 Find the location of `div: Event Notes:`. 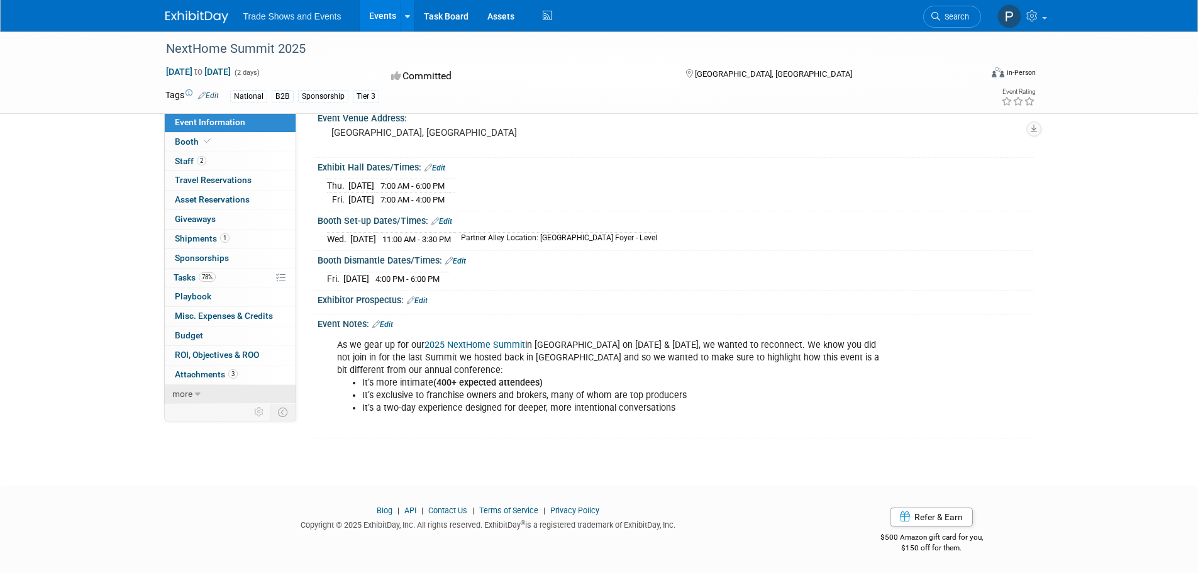

div: Event Notes: is located at coordinates (676, 323).